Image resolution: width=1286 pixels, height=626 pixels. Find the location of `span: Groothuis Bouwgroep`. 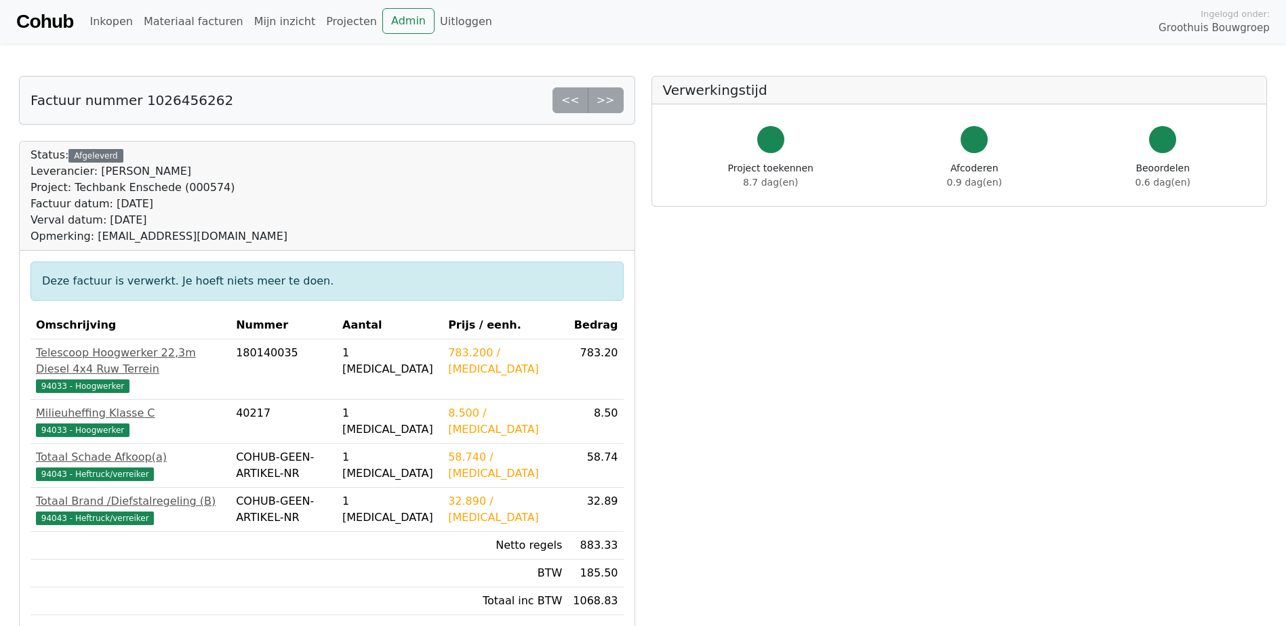

span: Groothuis Bouwgroep is located at coordinates (1214, 28).